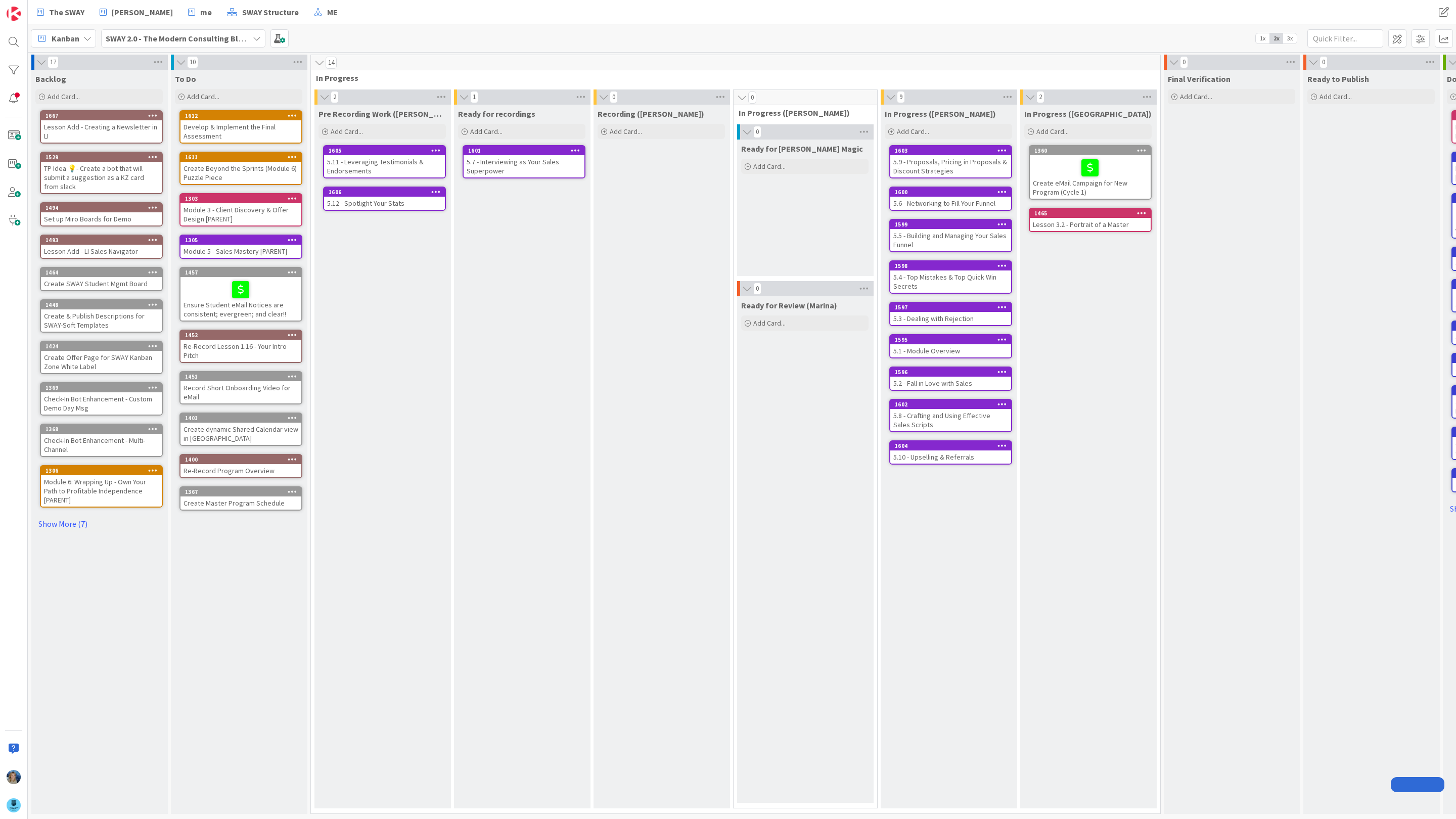 This screenshot has width=1456, height=819. I want to click on a: 15955.1 - Module Overview, so click(950, 346).